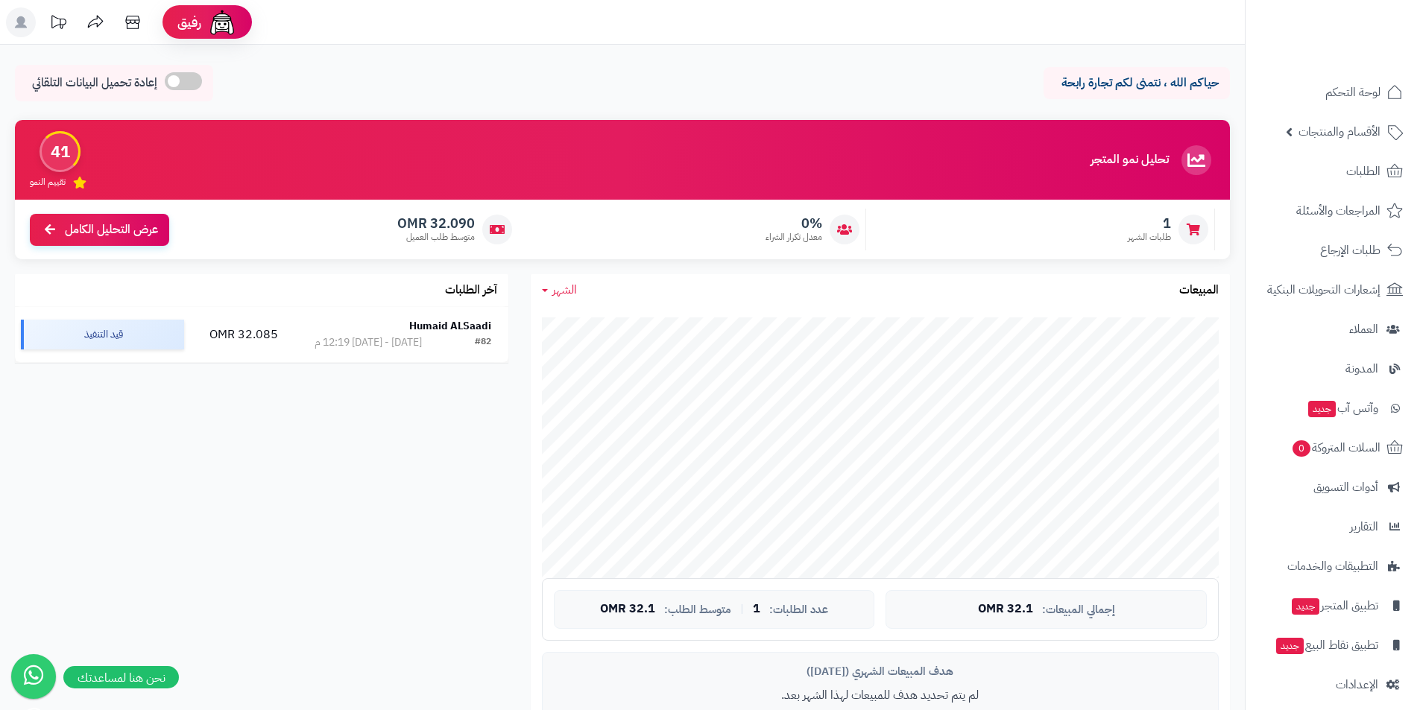 This screenshot has width=1420, height=710. Describe the element at coordinates (95, 83) in the screenshot. I see `span: إعادة تحميل البيانات التلقائي` at that location.